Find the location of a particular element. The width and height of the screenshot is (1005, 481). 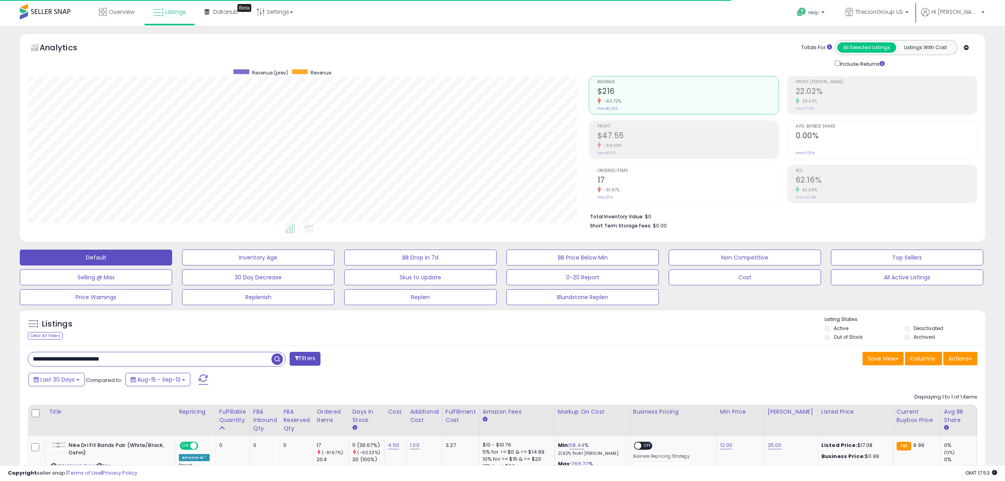

small: FBA is located at coordinates (904, 446).